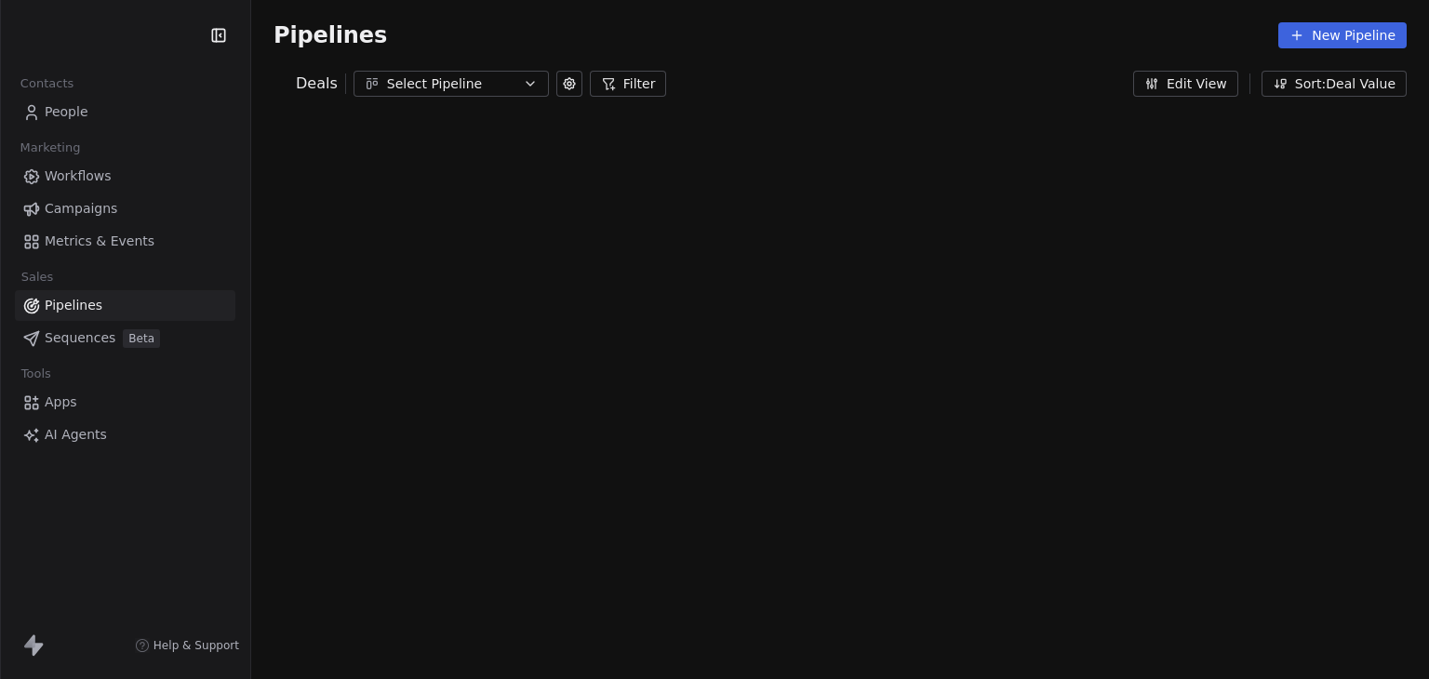  I want to click on span: Help & Support, so click(196, 646).